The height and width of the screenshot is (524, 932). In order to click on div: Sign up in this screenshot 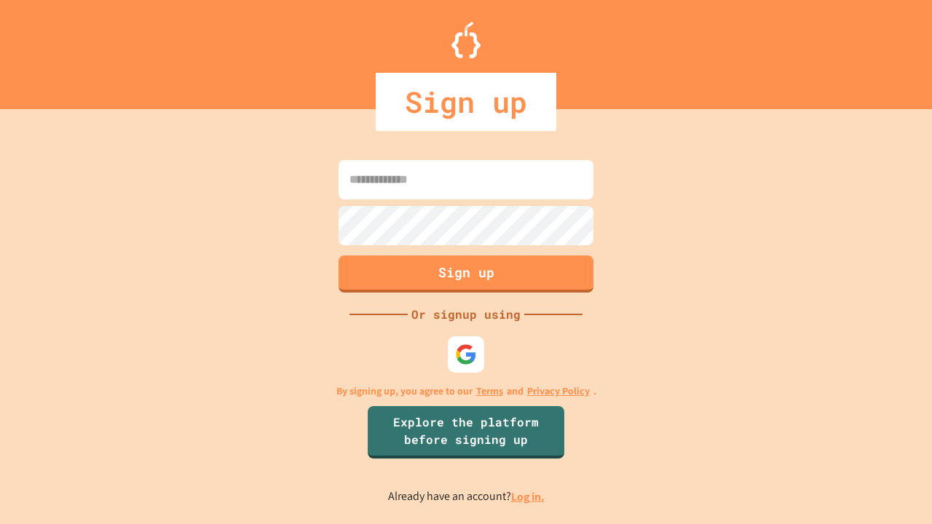, I will do `click(466, 102)`.